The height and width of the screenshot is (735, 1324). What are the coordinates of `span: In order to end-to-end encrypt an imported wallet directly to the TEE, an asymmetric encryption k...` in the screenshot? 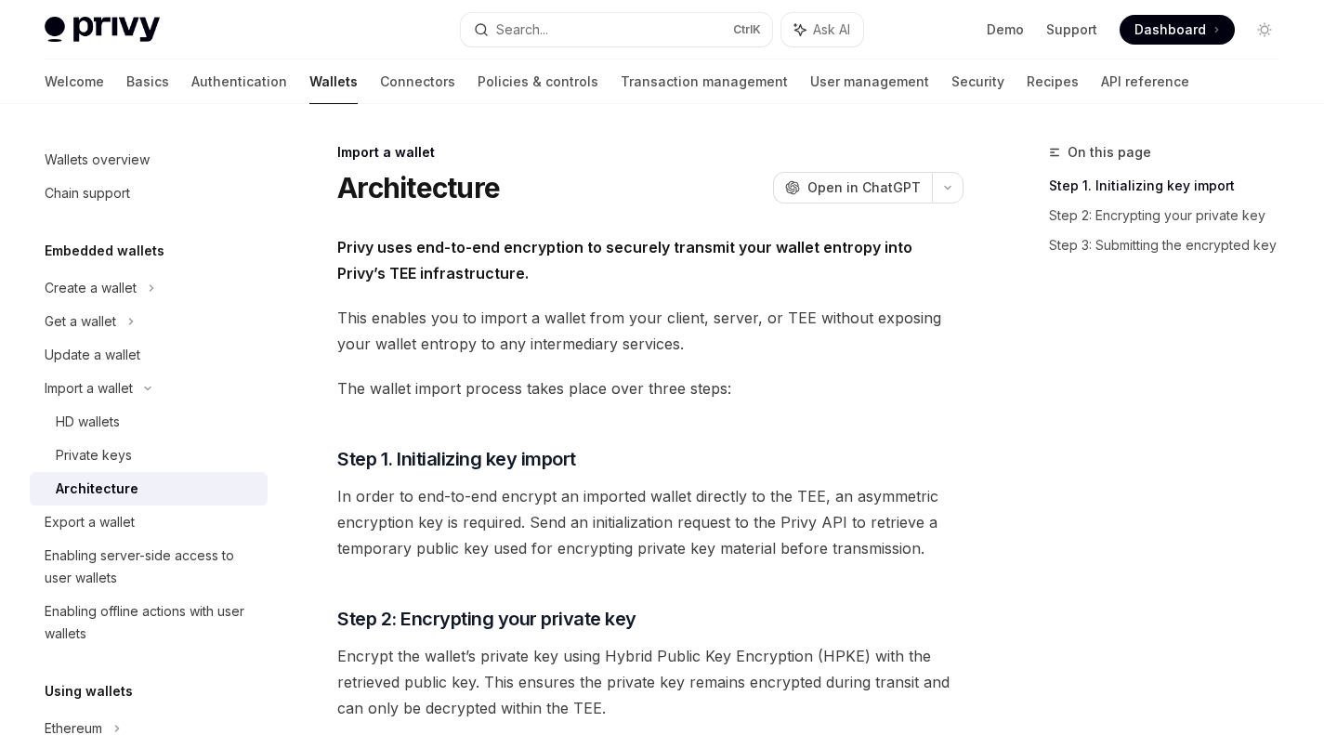 It's located at (650, 522).